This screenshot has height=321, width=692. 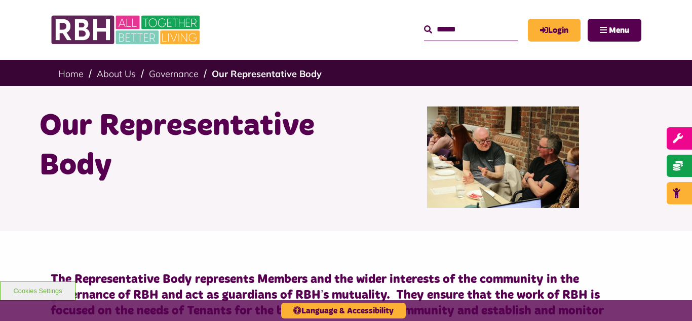 I want to click on a: Our Representative Body, so click(x=267, y=73).